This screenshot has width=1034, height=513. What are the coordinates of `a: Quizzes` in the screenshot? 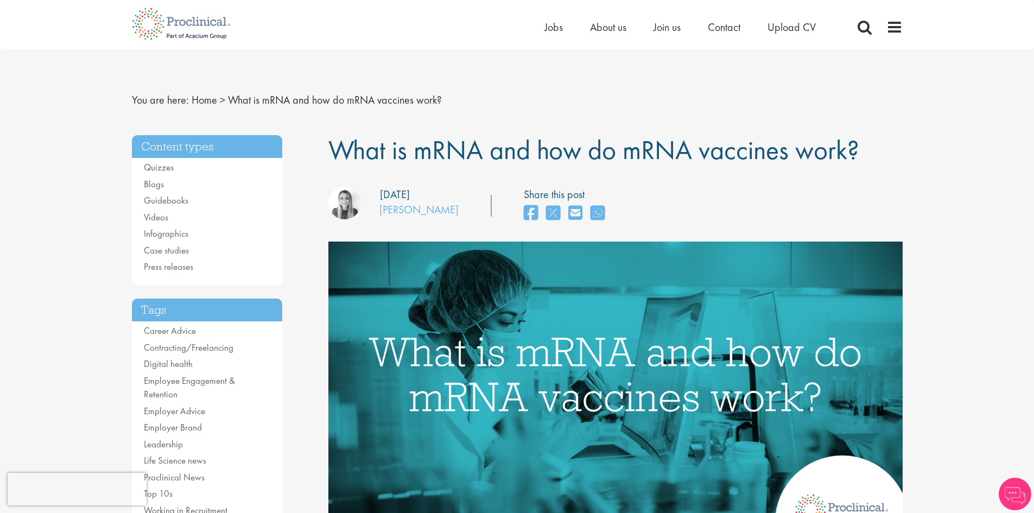 It's located at (158, 167).